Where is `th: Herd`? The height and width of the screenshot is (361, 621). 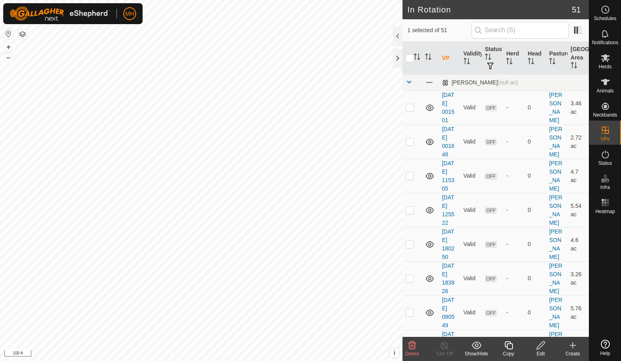
th: Herd is located at coordinates (514, 58).